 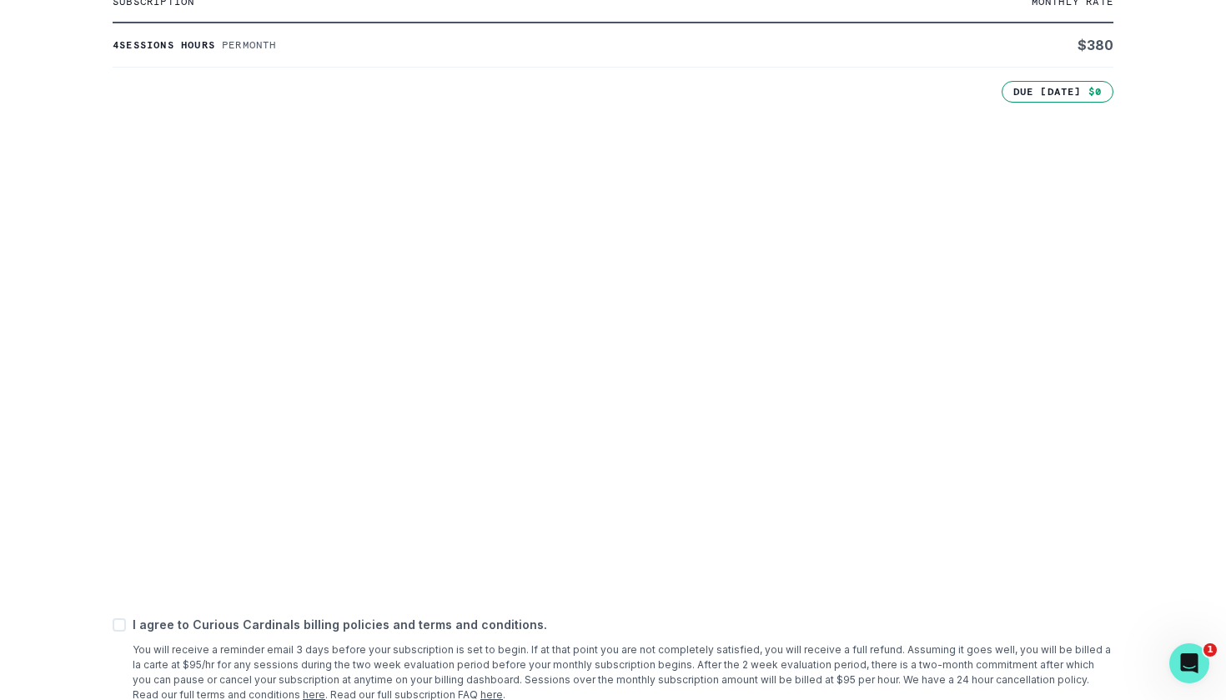 I want to click on p: I agree to Curious Cardinals billing policies and terms and conditions., so click(x=623, y=624).